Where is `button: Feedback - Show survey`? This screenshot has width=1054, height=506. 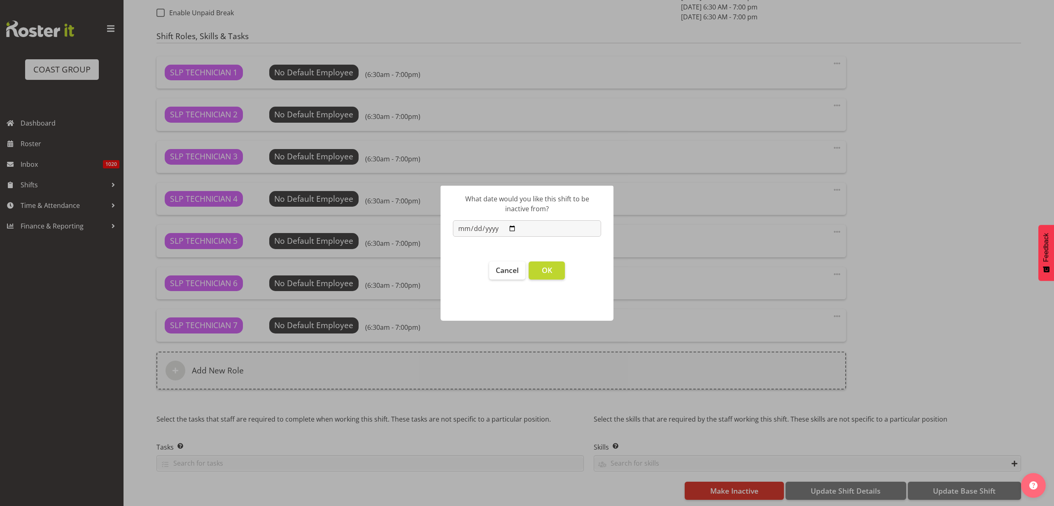
button: Feedback - Show survey is located at coordinates (1046, 253).